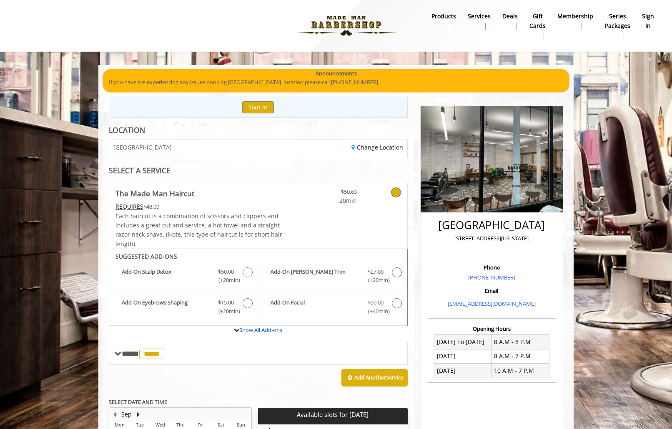  What do you see at coordinates (648, 21) in the screenshot?
I see `a: sign insign in` at bounding box center [648, 21].